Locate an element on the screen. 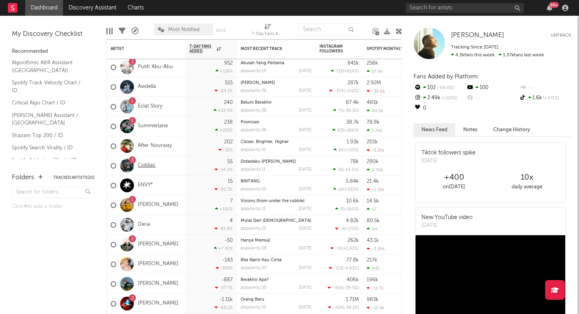 Image resolution: width=579 pixels, height=314 pixels. div: 27.4k is located at coordinates (374, 71).